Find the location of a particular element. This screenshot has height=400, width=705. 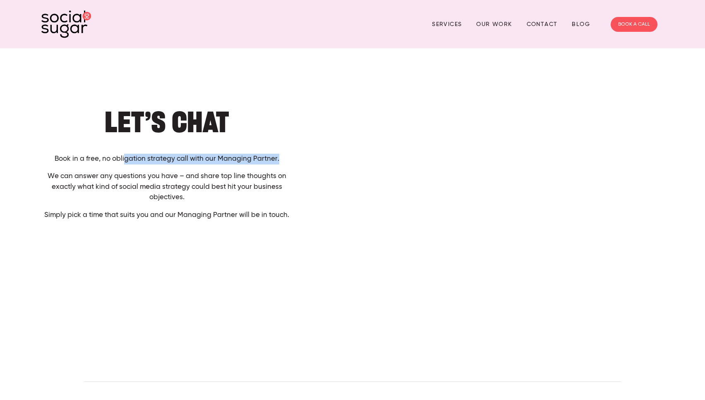

p: Book in a free, no obligation strategy call with our Managing Partner. is located at coordinates (167, 159).